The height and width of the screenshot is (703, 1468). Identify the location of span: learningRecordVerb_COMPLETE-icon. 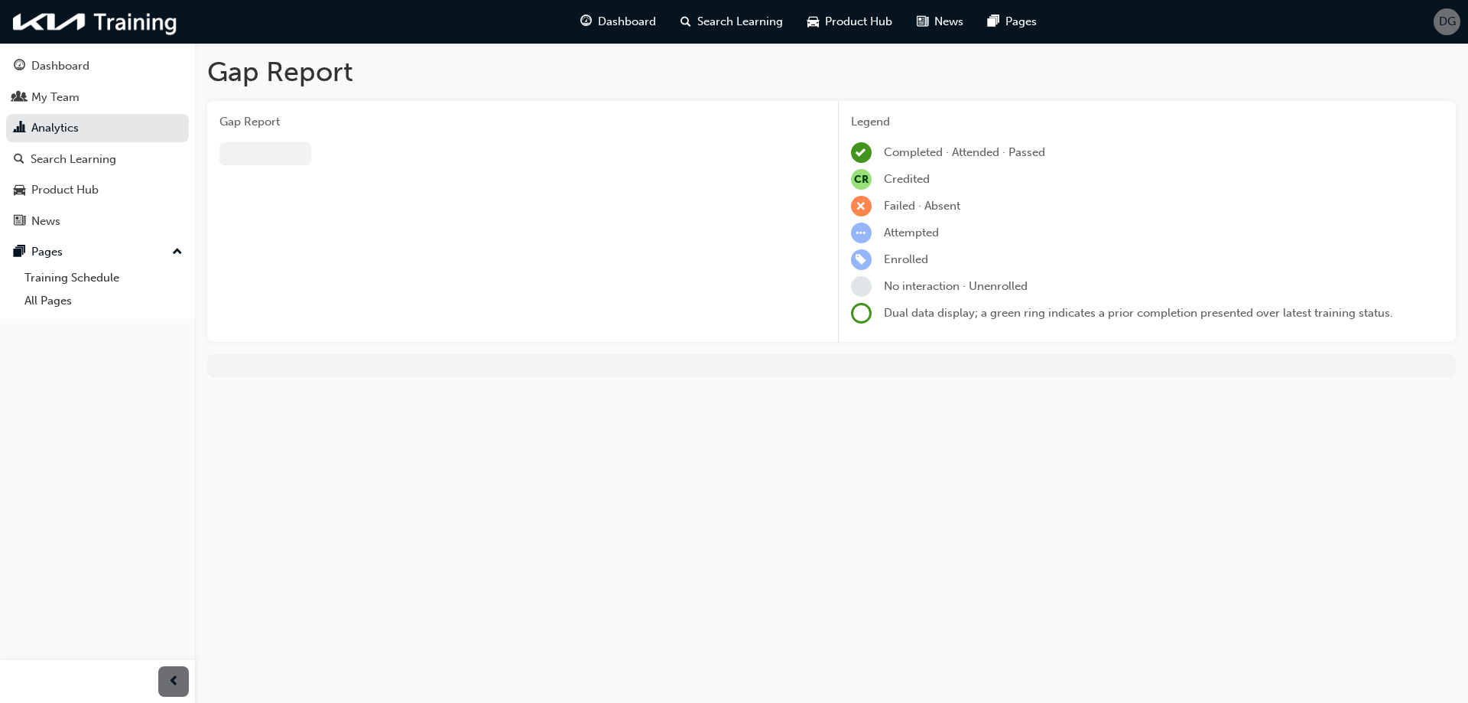
(861, 152).